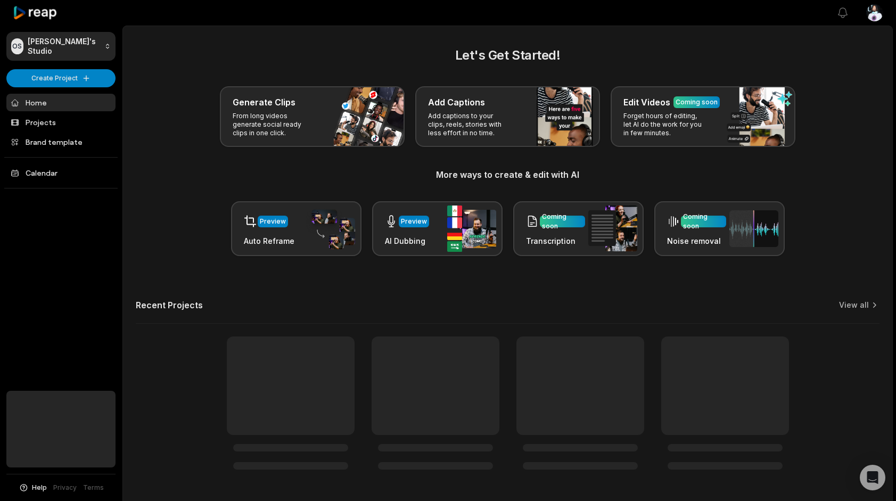 The image size is (896, 501). Describe the element at coordinates (469, 125) in the screenshot. I see `p: Add captions to your clips, reels, stories with less effort in no time.` at that location.